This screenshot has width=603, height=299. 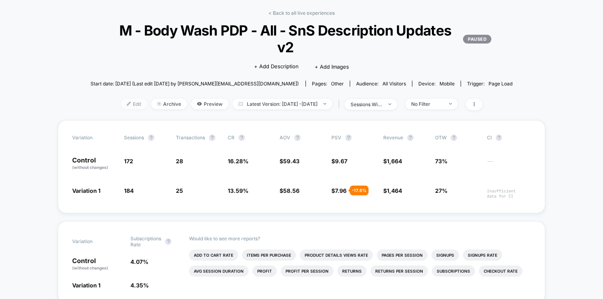 I want to click on span: Page Load, so click(x=501, y=83).